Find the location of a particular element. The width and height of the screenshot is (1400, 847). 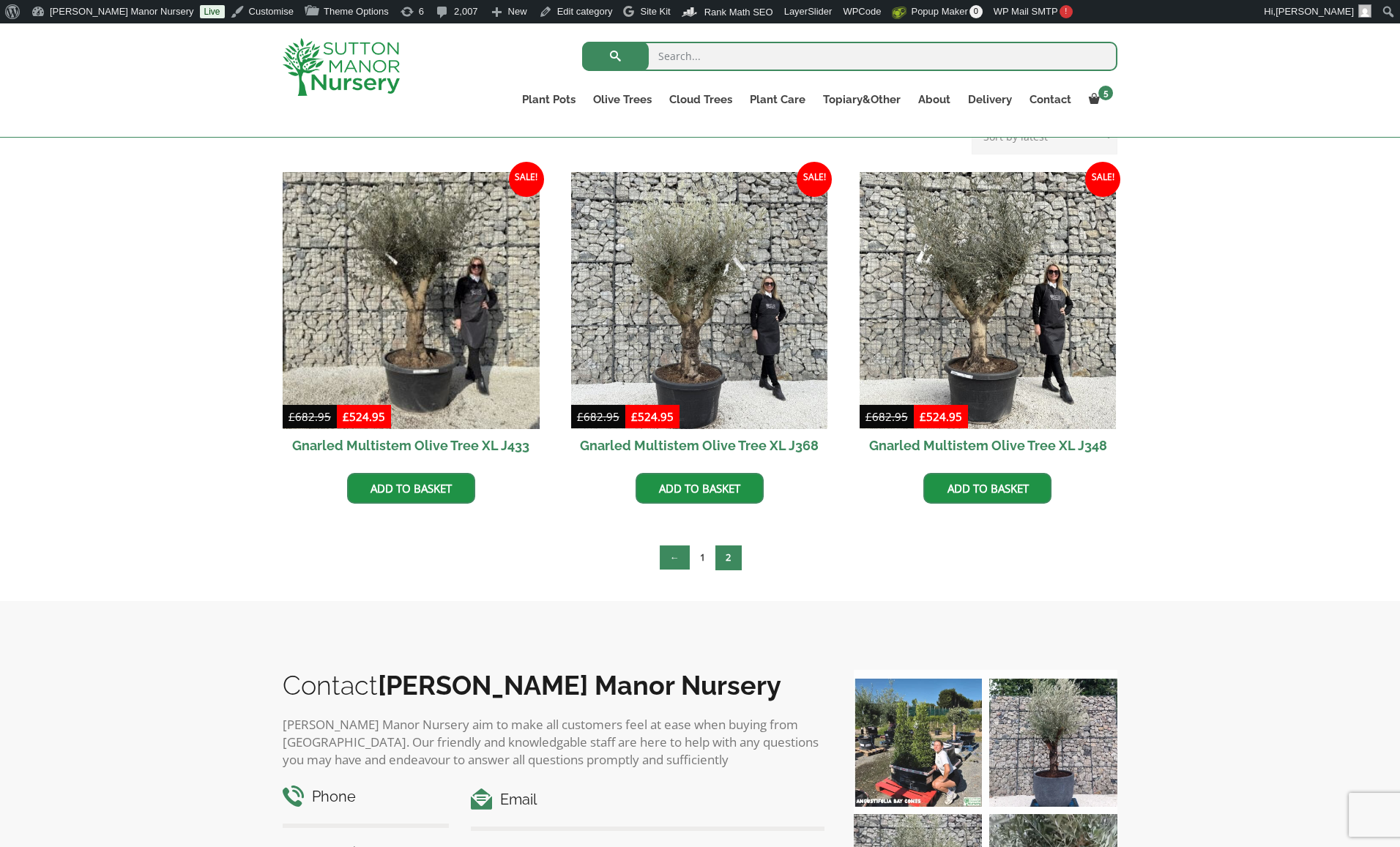

h2: Gnarled Multistem Olive Tree XL J368 is located at coordinates (700, 445).